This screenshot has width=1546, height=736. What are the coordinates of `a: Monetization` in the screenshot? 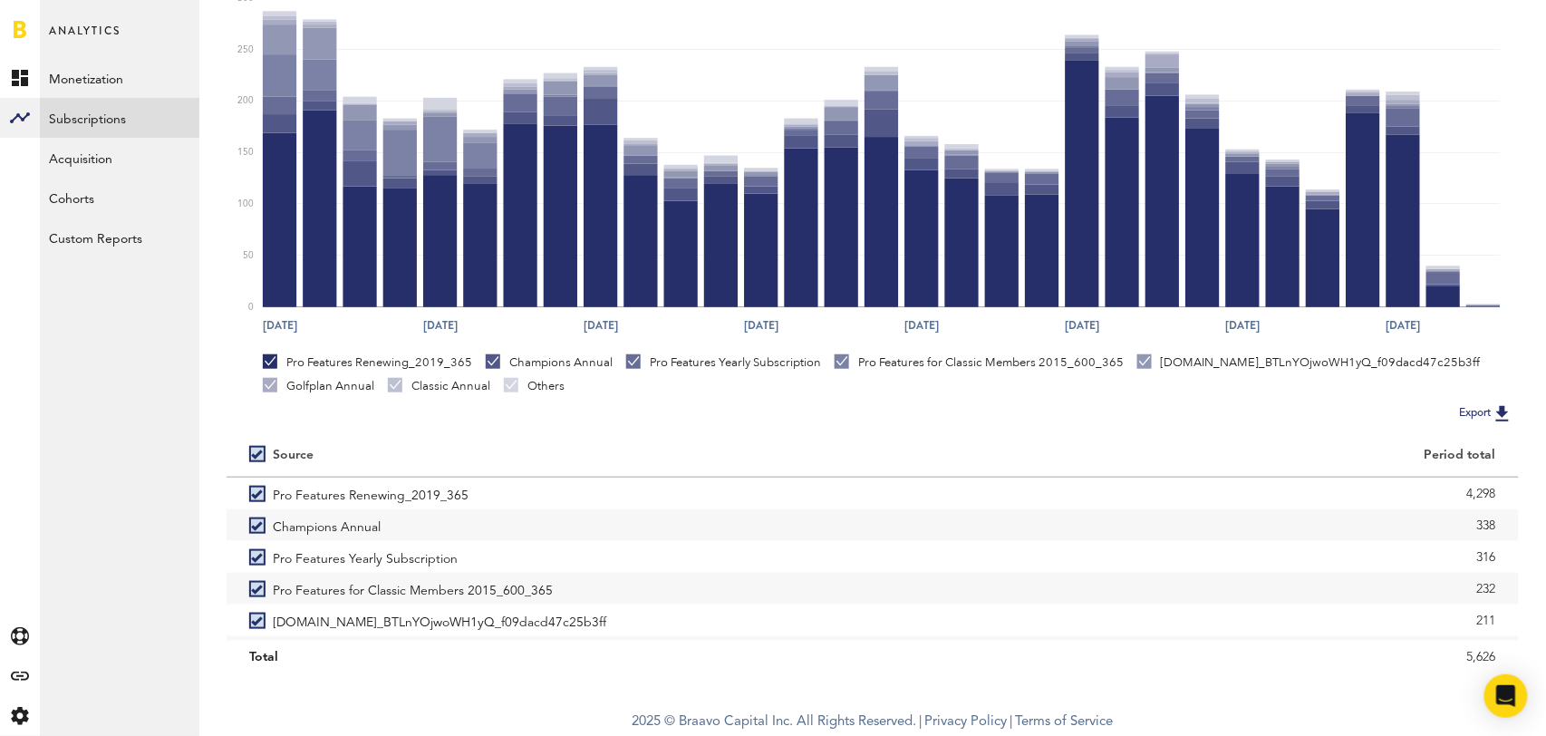 It's located at (120, 78).